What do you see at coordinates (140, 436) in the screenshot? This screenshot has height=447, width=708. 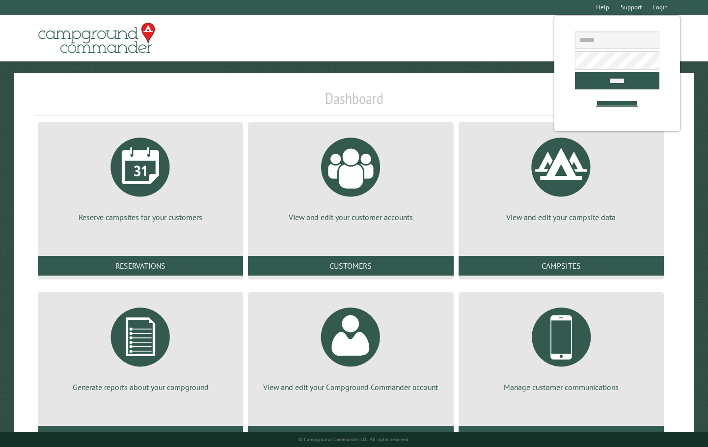 I see `a: Reports` at bounding box center [140, 436].